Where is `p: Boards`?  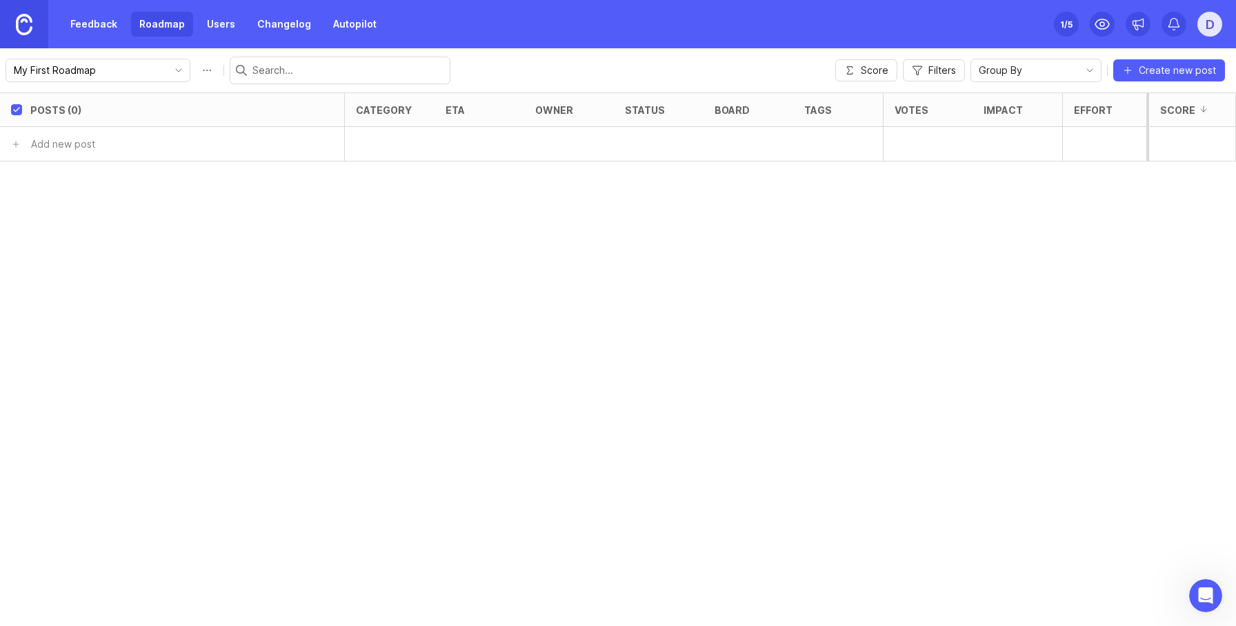
p: Boards is located at coordinates (130, 183).